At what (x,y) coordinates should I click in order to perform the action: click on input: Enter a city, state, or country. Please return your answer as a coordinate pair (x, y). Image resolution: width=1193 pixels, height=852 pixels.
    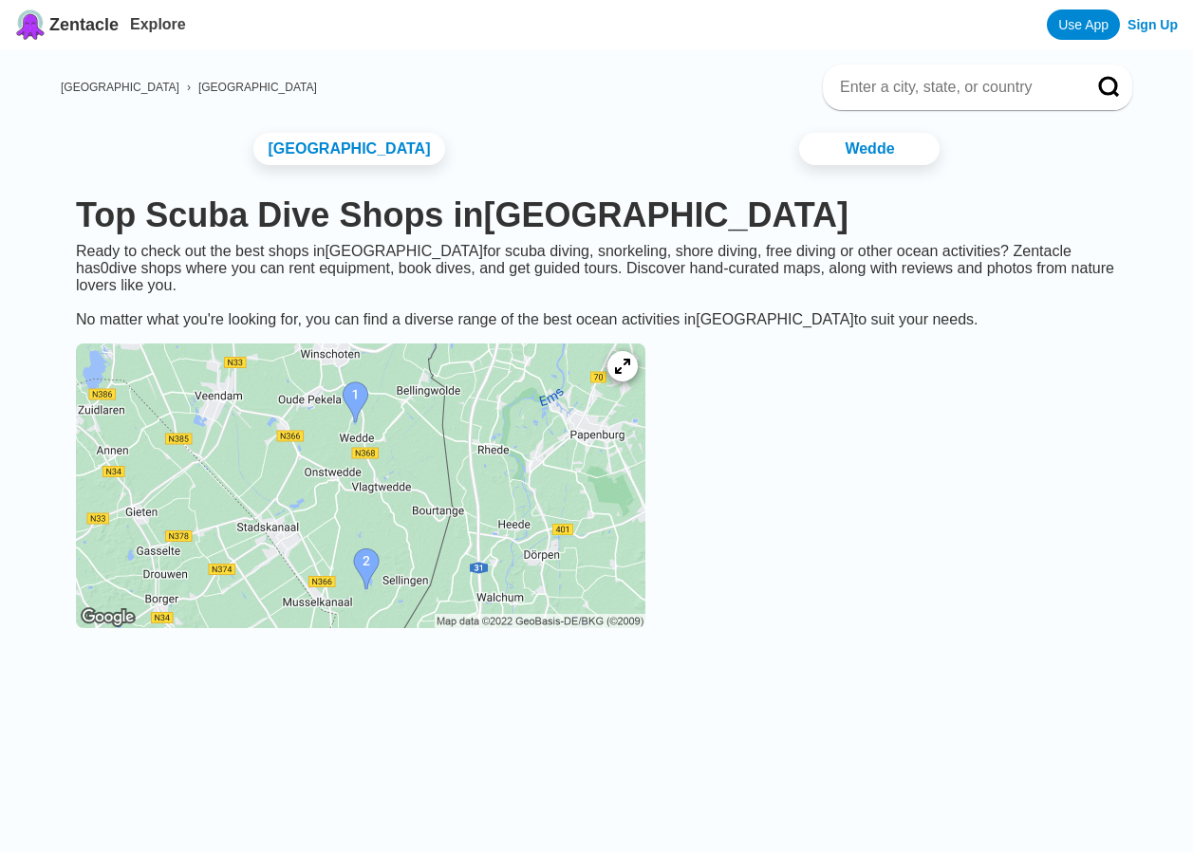
    Looking at the image, I should click on (954, 87).